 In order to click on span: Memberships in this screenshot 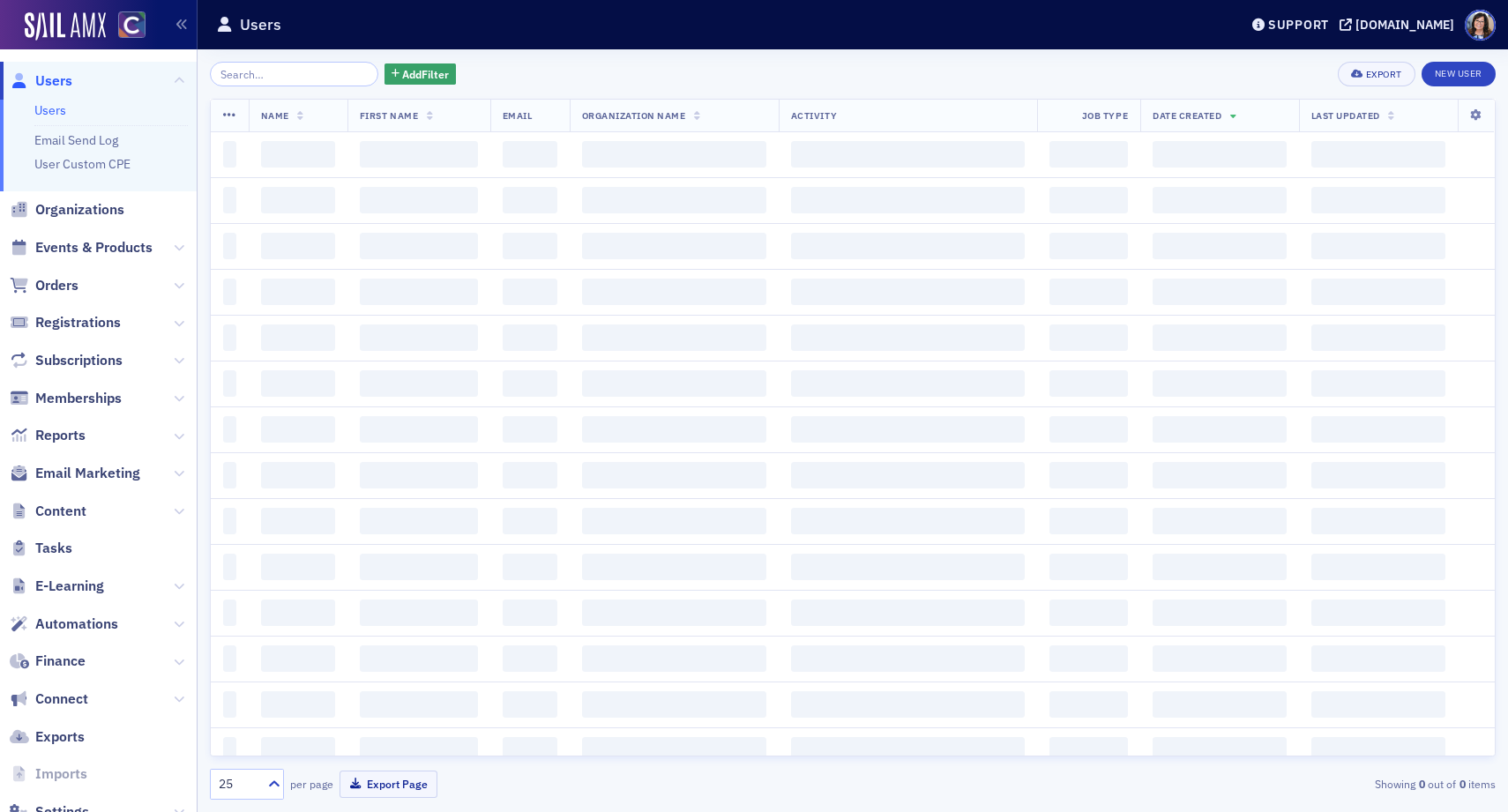, I will do `click(78, 398)`.